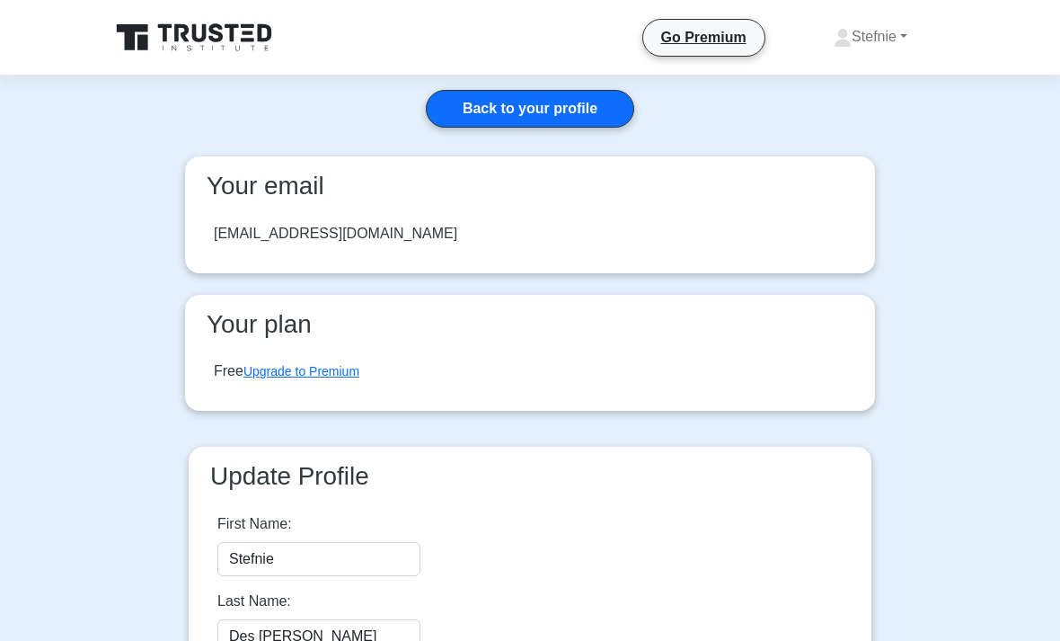  What do you see at coordinates (254, 601) in the screenshot?
I see `label: Last Name:` at bounding box center [254, 601].